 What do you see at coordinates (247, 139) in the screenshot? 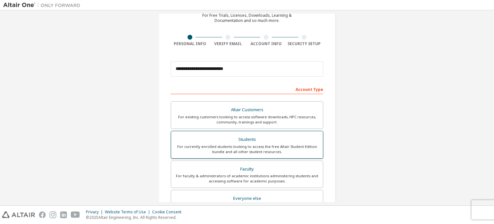
I see `div: Students` at bounding box center [247, 139].